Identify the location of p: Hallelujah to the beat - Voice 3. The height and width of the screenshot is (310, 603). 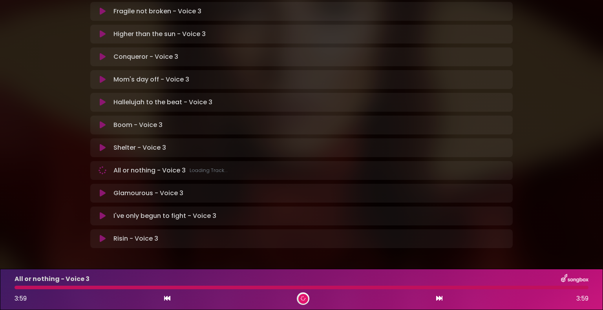
(163, 102).